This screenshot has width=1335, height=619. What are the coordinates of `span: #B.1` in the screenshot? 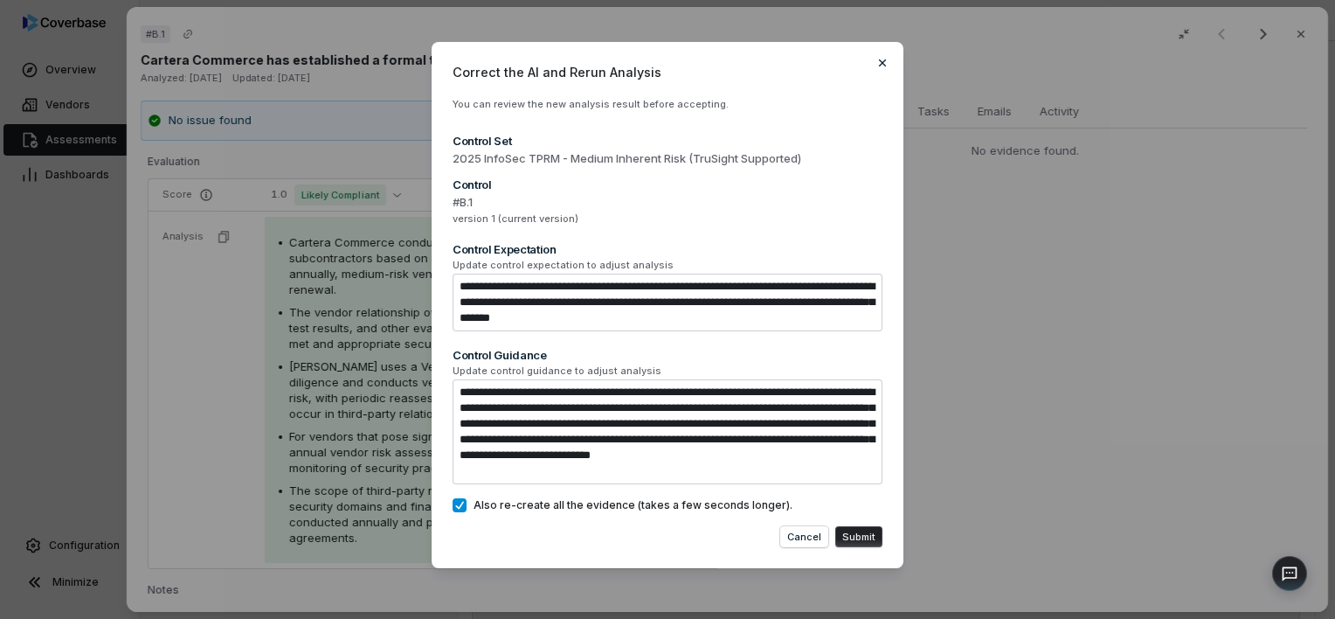 It's located at (667, 203).